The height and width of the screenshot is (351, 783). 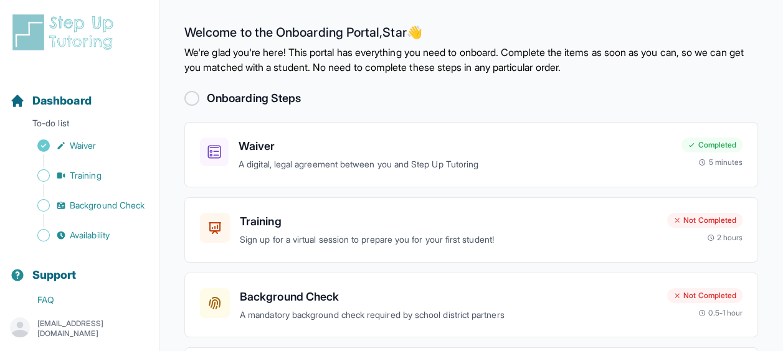 I want to click on h2: Onboarding Steps, so click(x=254, y=98).